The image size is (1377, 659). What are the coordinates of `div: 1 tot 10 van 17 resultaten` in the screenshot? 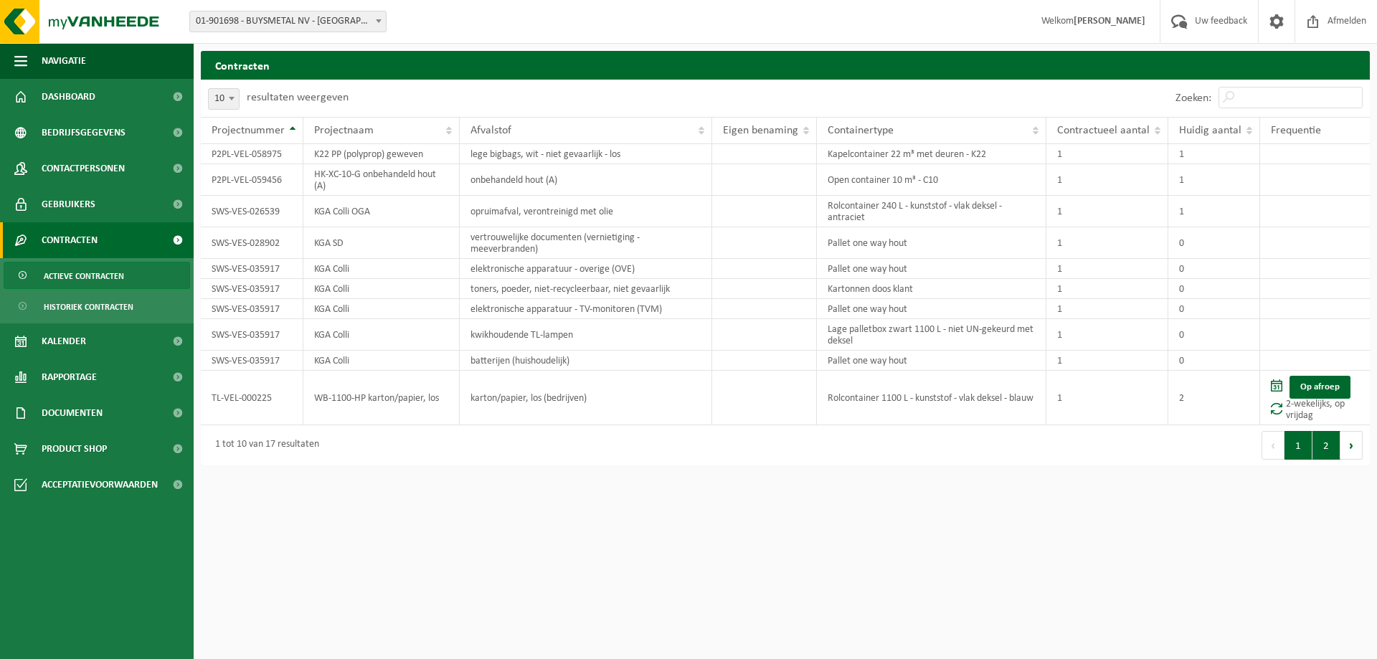 It's located at (263, 445).